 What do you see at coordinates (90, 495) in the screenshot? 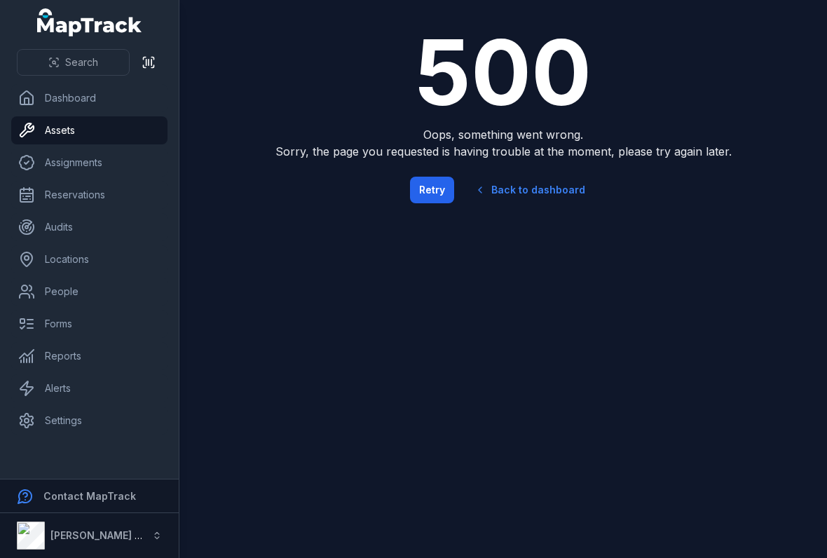
I see `strong: Contact MapTrack` at bounding box center [90, 495].